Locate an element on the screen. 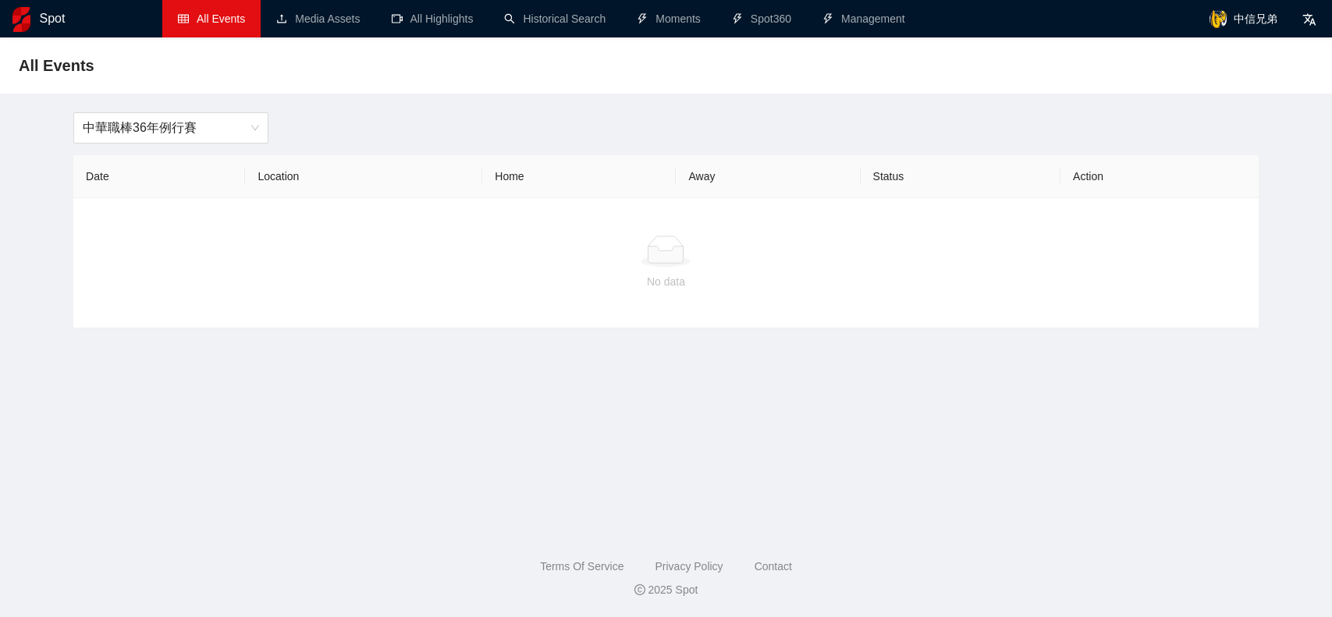 The height and width of the screenshot is (617, 1332). a: Contact is located at coordinates (773, 566).